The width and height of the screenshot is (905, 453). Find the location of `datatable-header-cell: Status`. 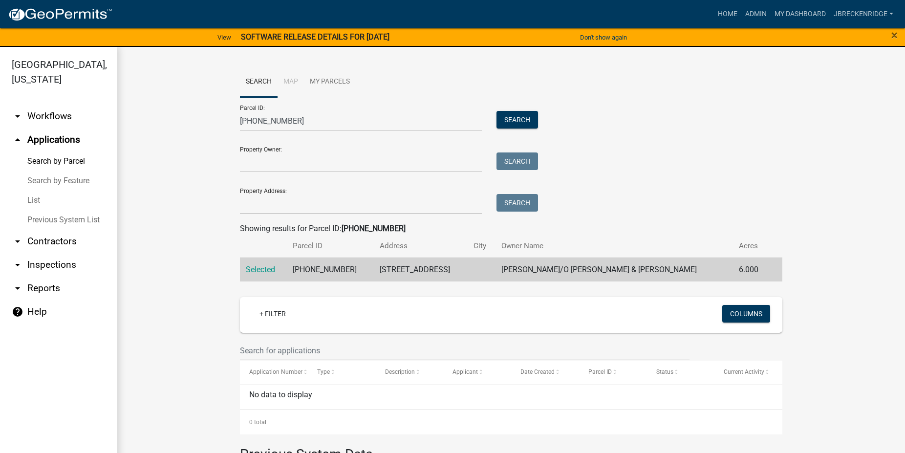

datatable-header-cell: Status is located at coordinates (681, 373).